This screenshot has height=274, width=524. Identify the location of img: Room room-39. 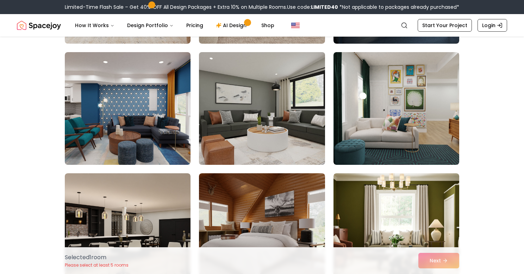
(396, 108).